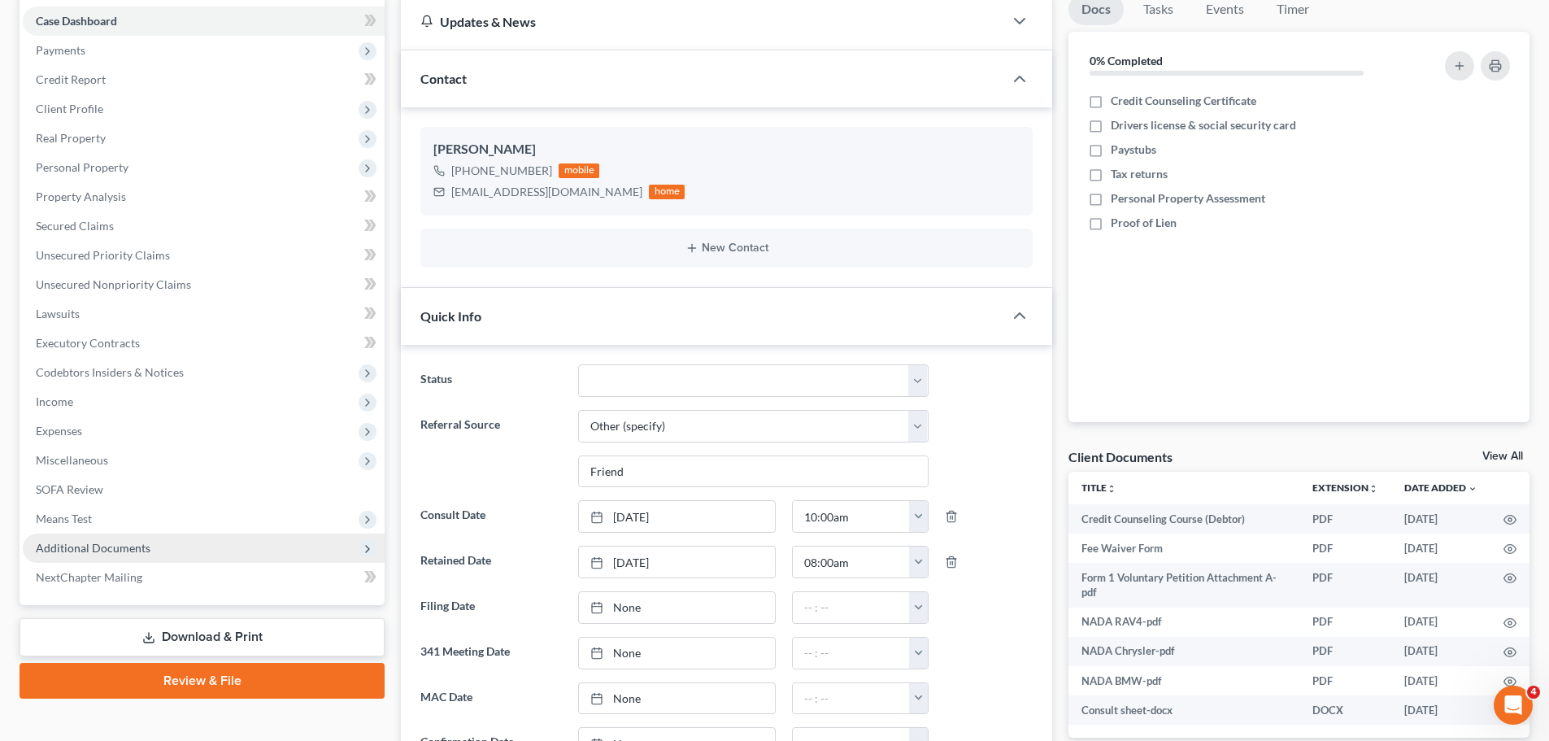  I want to click on td: NADA RAV4-pdf, so click(1184, 622).